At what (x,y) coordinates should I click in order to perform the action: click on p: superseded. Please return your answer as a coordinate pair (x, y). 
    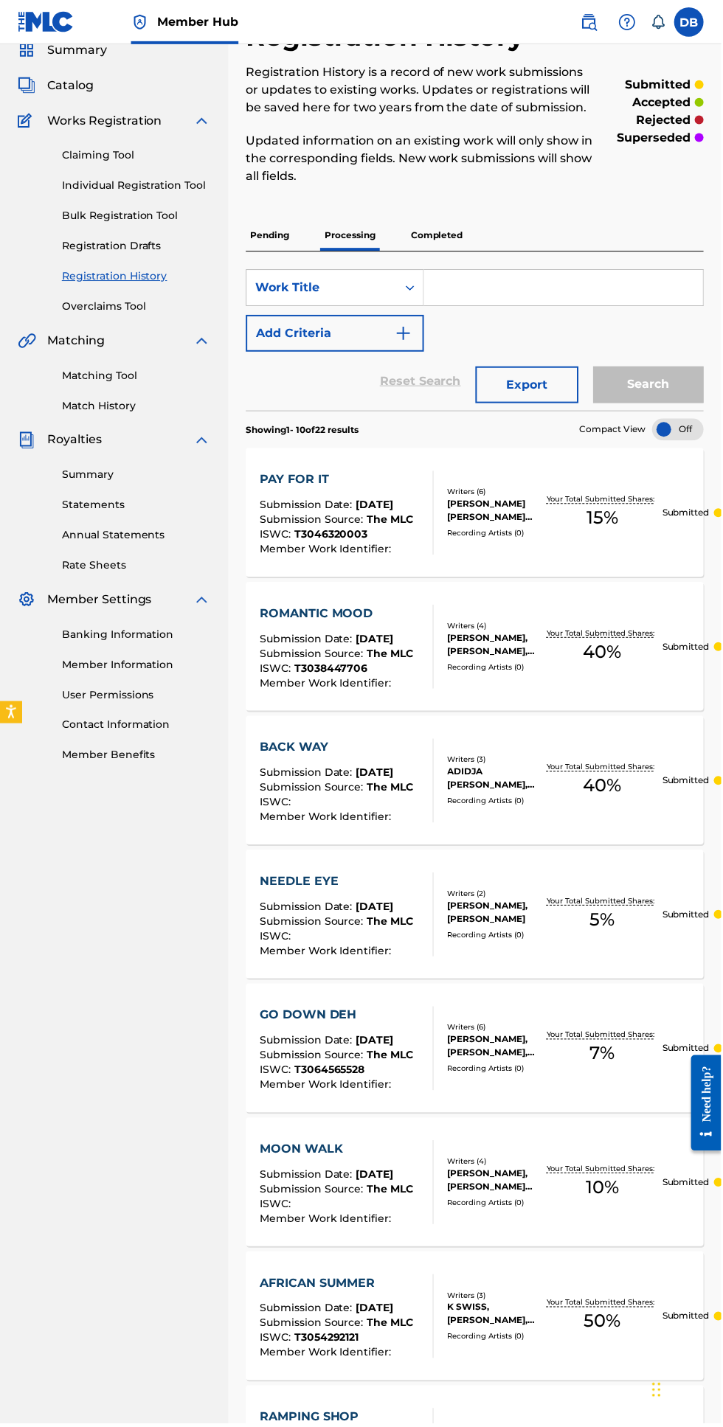
    Looking at the image, I should click on (655, 138).